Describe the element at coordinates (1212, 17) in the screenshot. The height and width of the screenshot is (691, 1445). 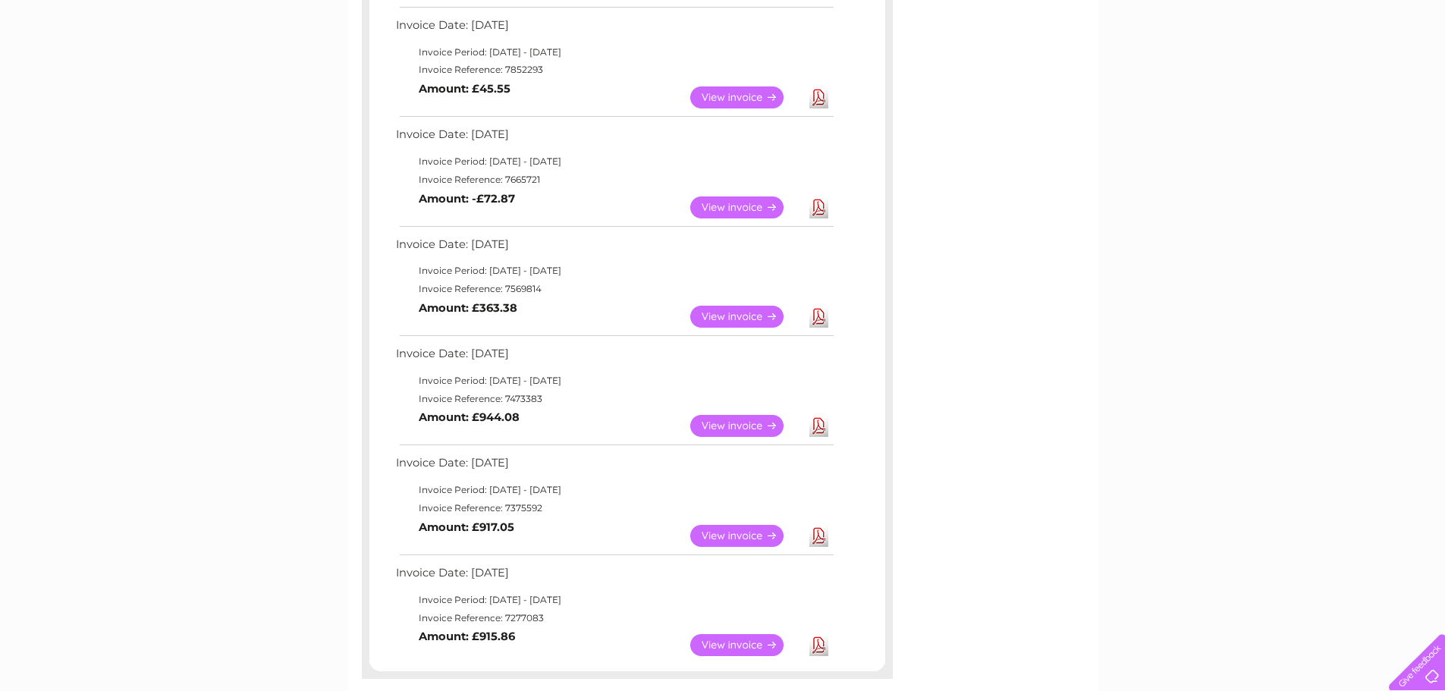
I see `a: 0333 014 3131` at that location.